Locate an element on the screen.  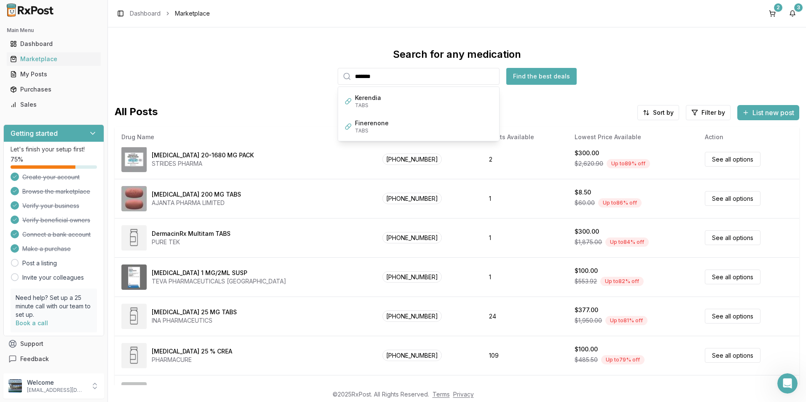
span: Connect a bank account is located at coordinates (56, 234).